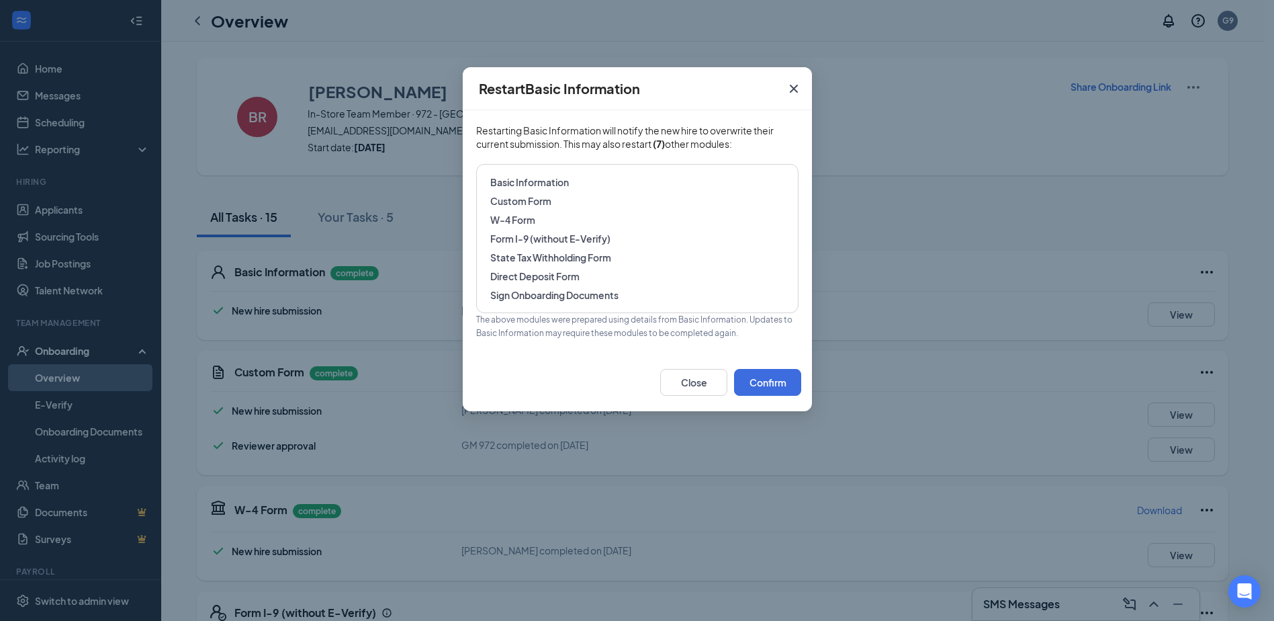 The image size is (1274, 621). What do you see at coordinates (637, 257) in the screenshot?
I see `span: State Tax Withholding Form` at bounding box center [637, 257].